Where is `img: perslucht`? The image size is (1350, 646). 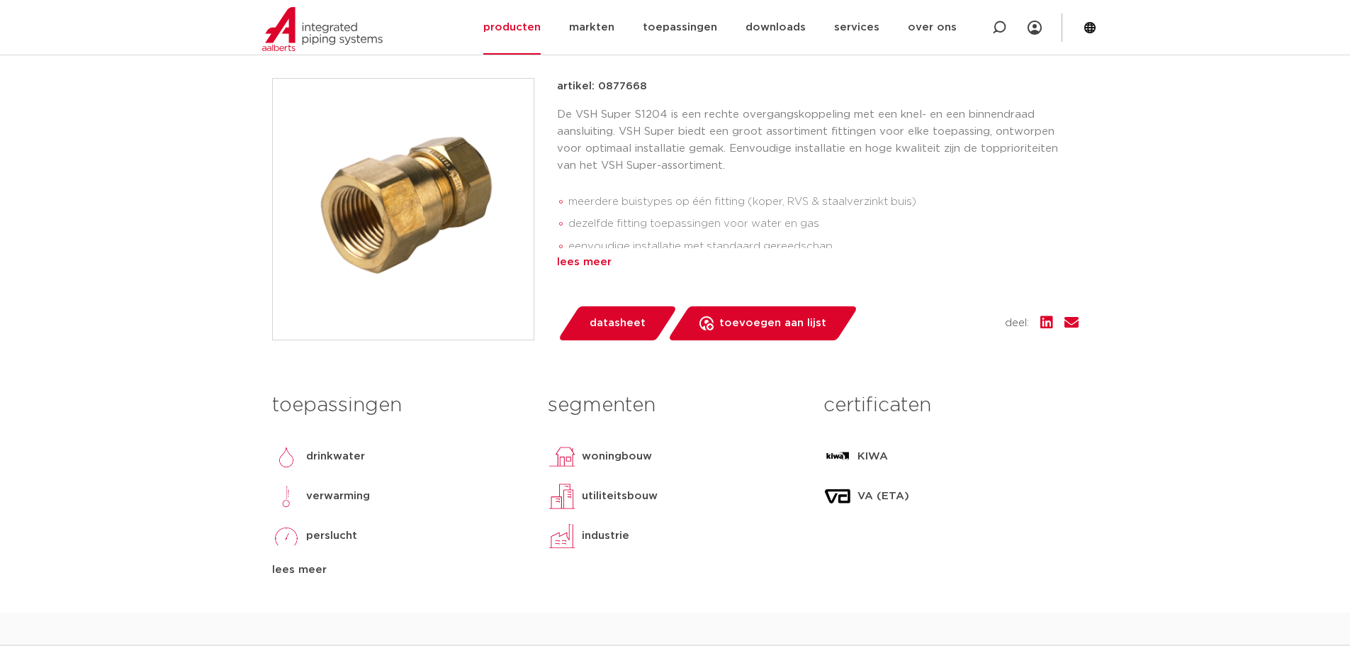
img: perslucht is located at coordinates (286, 536).